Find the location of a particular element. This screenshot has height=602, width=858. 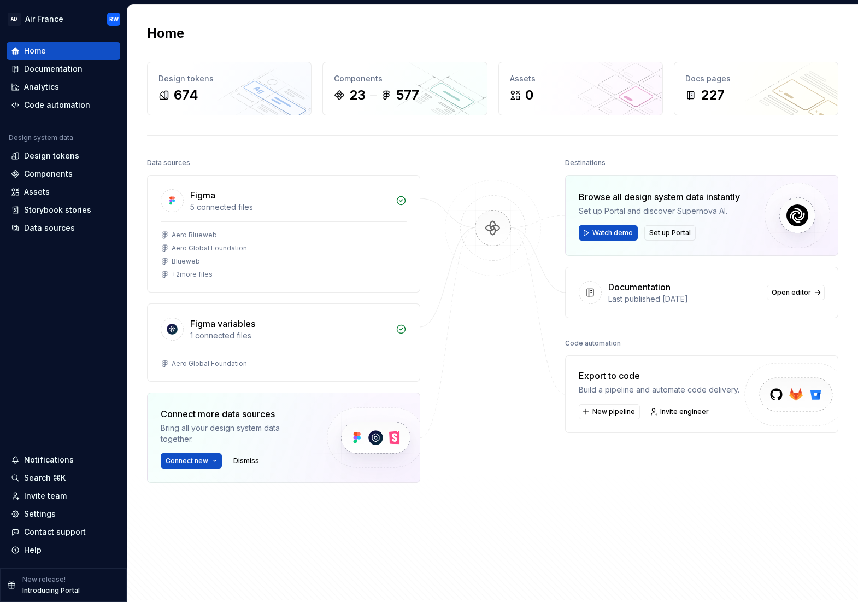

div: 577 is located at coordinates (408, 95).